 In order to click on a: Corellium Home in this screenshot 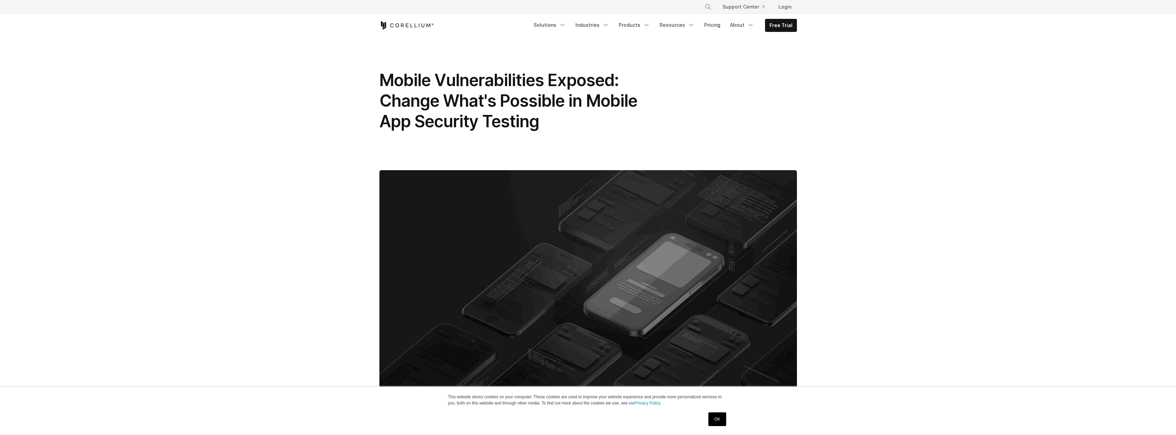, I will do `click(407, 25)`.